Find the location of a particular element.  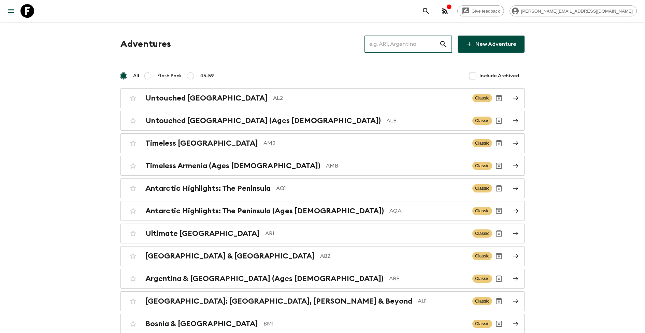

p: AR1 is located at coordinates (366, 233).